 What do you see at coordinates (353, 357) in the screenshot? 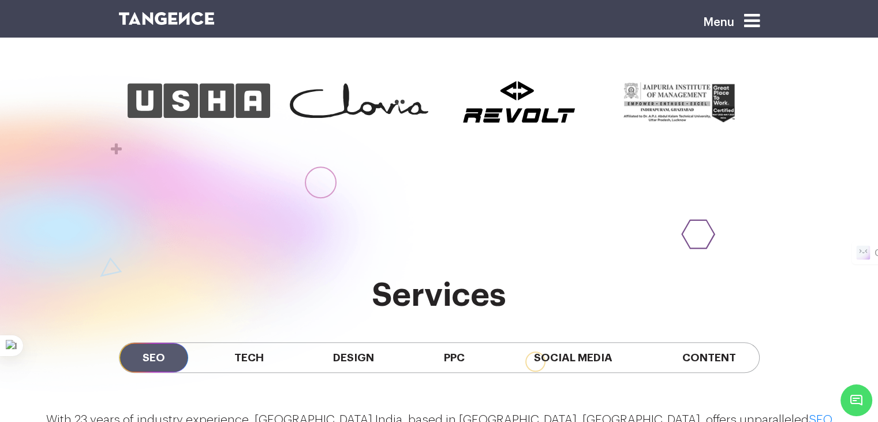
I see `span: Design` at bounding box center [353, 357].